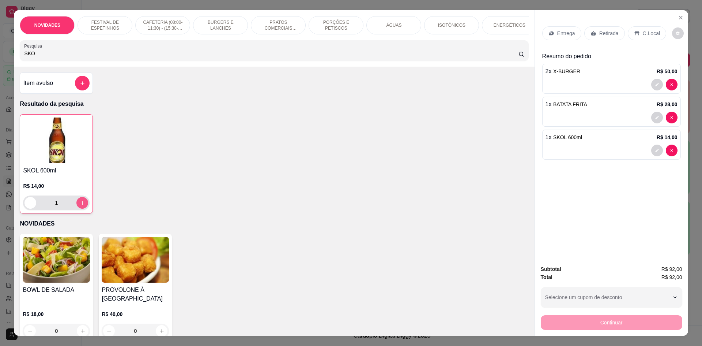  What do you see at coordinates (568, 137) in the screenshot?
I see `span: SKOL 600ml` at bounding box center [568, 137].